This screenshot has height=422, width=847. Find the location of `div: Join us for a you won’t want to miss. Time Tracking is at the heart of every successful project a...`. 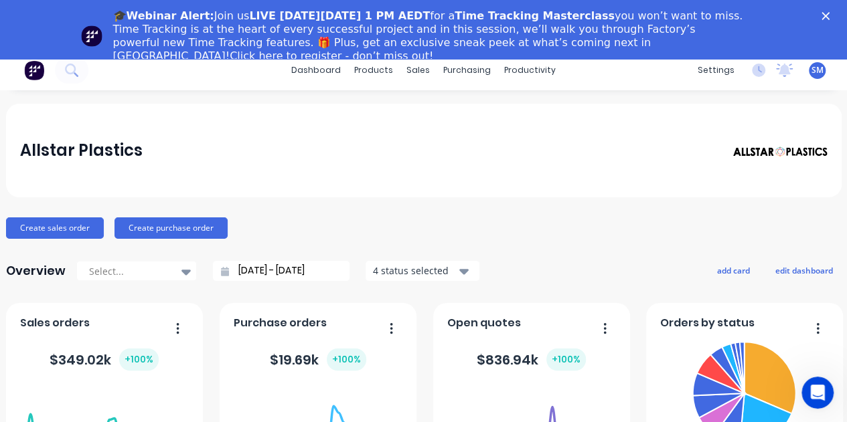

div: Join us for a you won’t want to miss. Time Tracking is at the heart of every successful project a... is located at coordinates (429, 36).